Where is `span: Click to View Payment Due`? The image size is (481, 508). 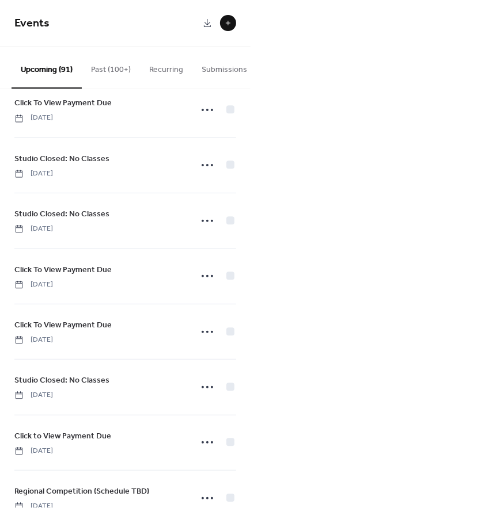
span: Click to View Payment Due is located at coordinates (63, 436).